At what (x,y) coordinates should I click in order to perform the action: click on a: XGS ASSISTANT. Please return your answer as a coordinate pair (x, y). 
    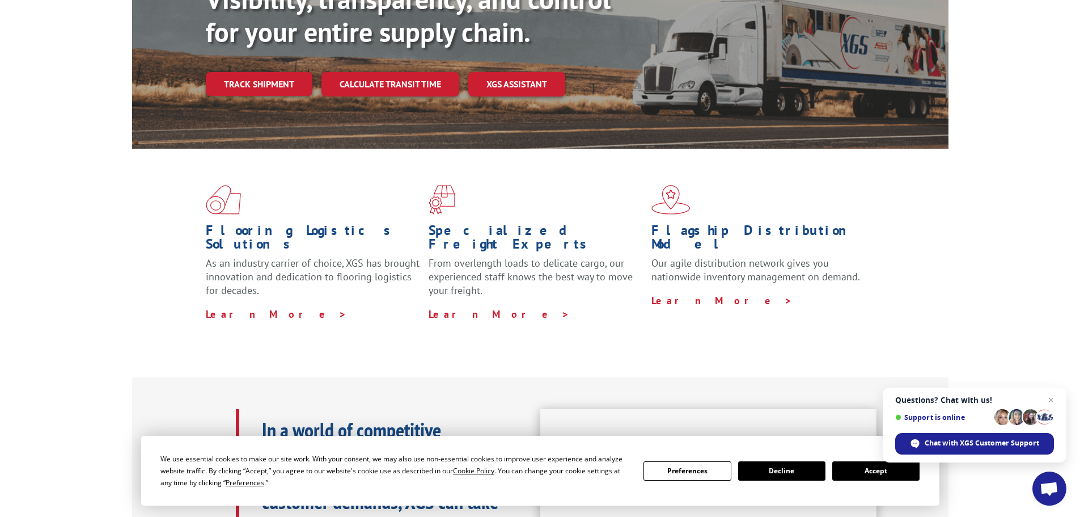
    Looking at the image, I should click on (517, 84).